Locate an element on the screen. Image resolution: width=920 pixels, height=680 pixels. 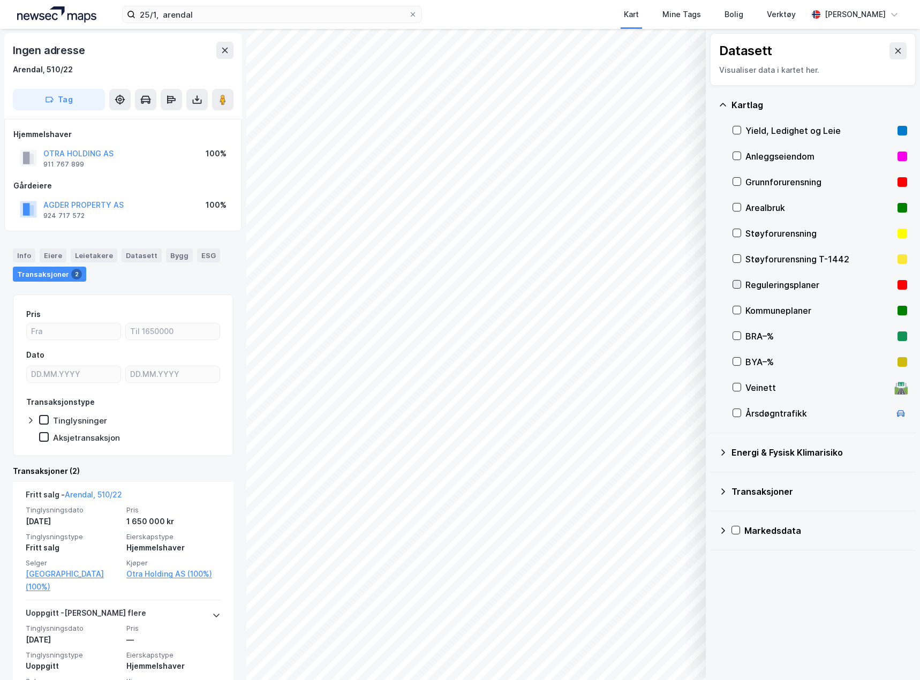
div: Yield, Ledighet og Leie is located at coordinates (819, 131).